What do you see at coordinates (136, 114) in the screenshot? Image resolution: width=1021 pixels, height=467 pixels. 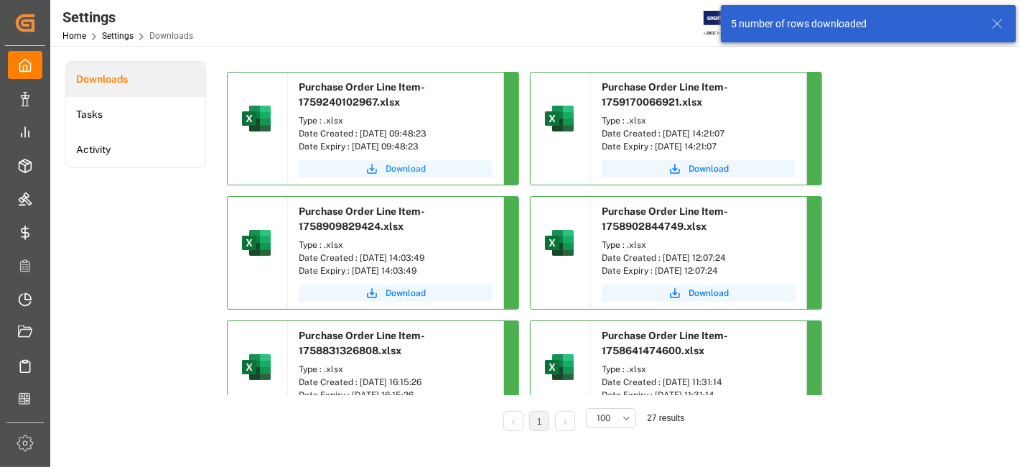 I see `li: Tasks` at bounding box center [136, 114].